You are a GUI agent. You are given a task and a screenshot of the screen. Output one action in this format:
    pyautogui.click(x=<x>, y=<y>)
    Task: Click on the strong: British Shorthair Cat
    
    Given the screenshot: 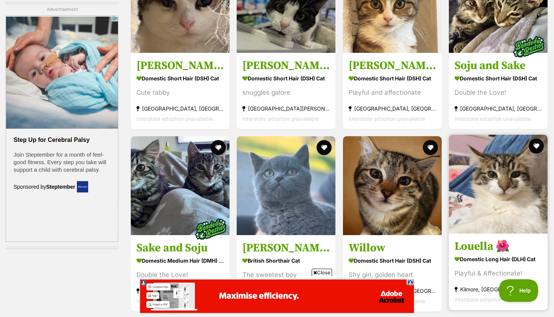 What is the action you would take?
    pyautogui.click(x=286, y=260)
    